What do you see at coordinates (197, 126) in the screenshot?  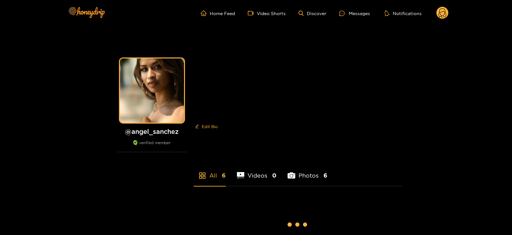 I see `span: edit` at bounding box center [197, 126].